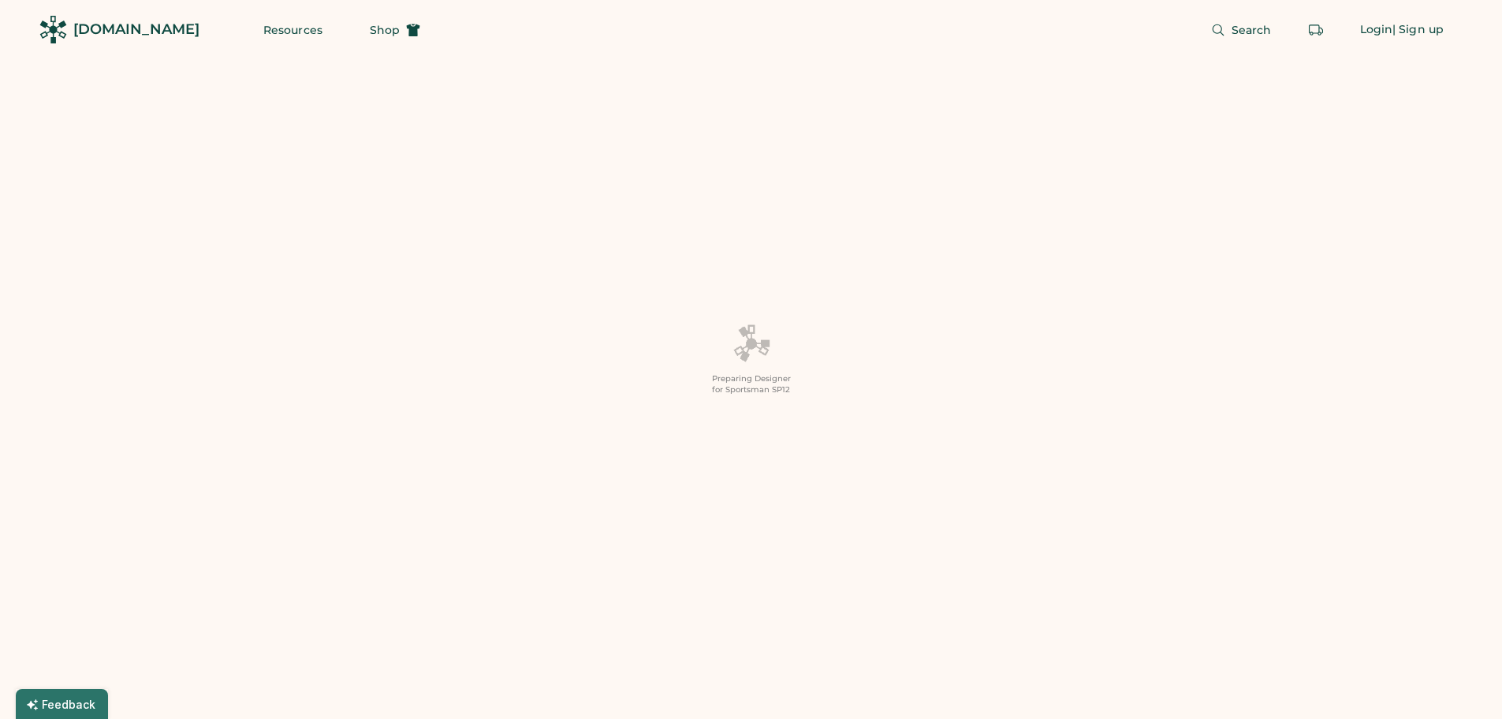  What do you see at coordinates (293, 30) in the screenshot?
I see `button: Resources` at bounding box center [293, 30].